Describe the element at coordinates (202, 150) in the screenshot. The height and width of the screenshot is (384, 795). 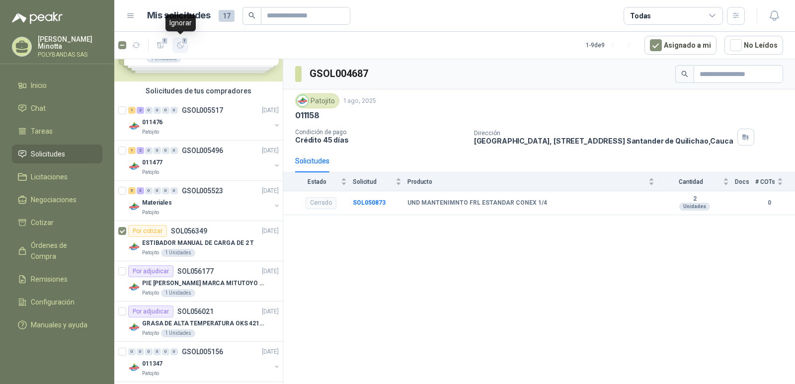
I see `p: GSOL005496` at that location.